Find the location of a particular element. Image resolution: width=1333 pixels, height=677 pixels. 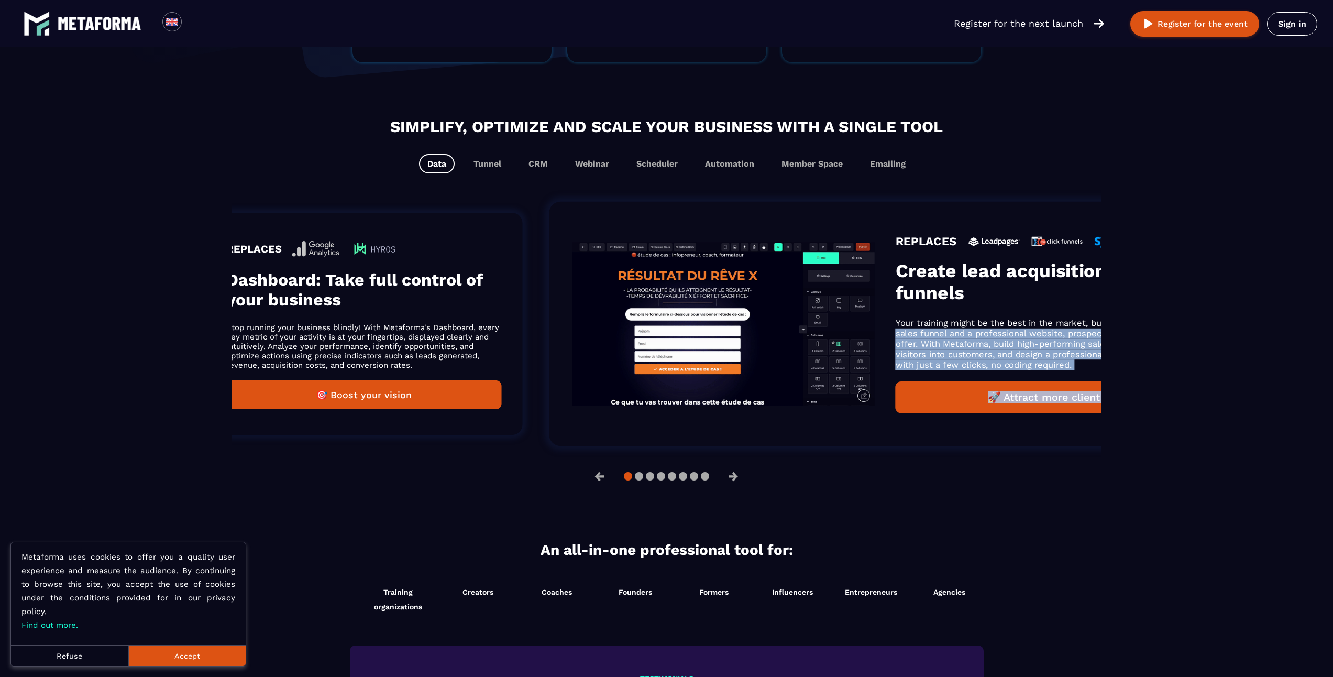

h3: Dashboard: Take full control of your business is located at coordinates (363, 290).